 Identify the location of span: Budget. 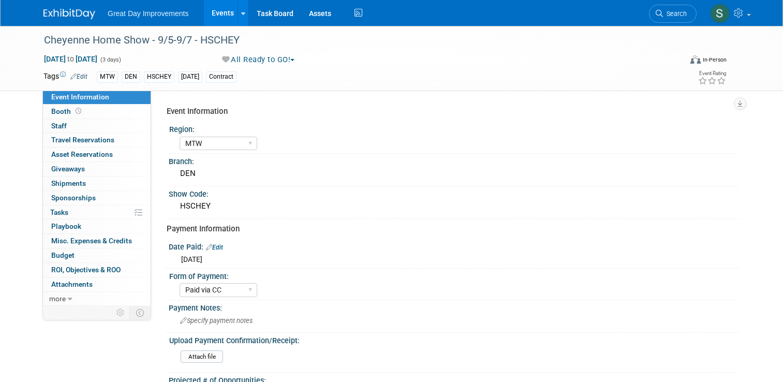
(63, 255).